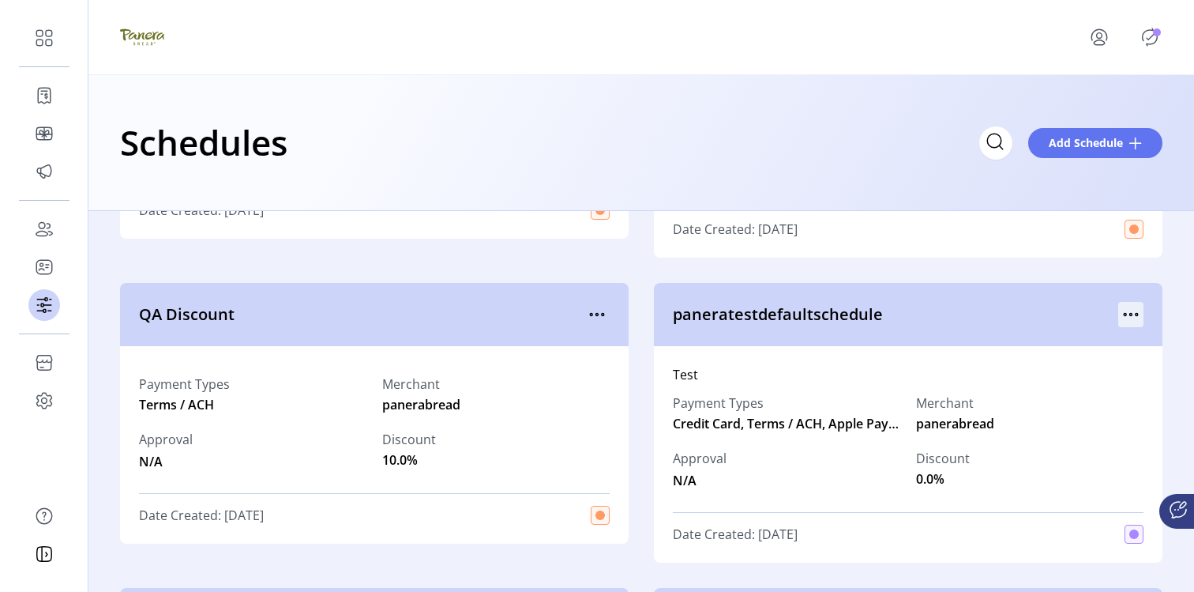 Image resolution: width=1194 pixels, height=592 pixels. I want to click on button: Publisher Panel, so click(1150, 37).